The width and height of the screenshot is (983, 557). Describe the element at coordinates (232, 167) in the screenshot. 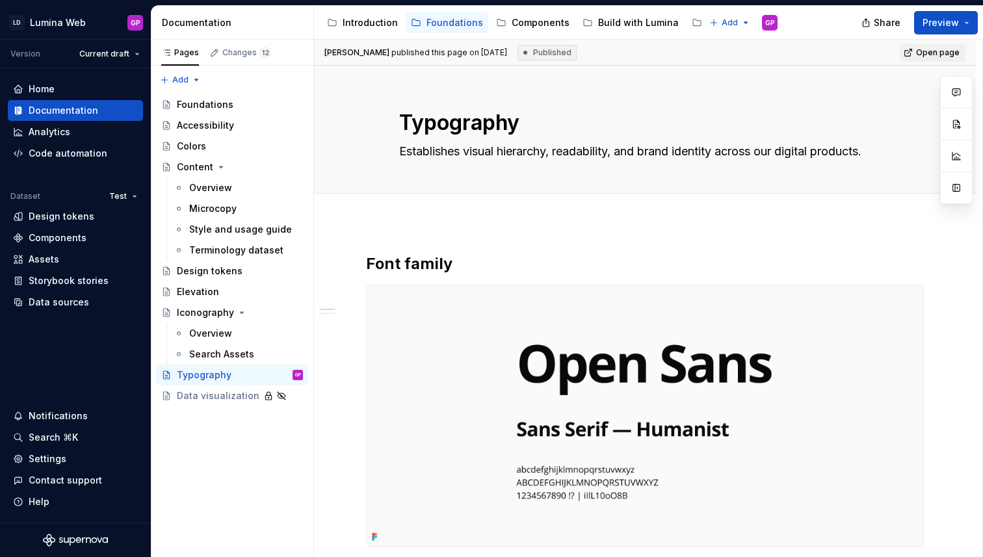

I see `a: Content` at that location.